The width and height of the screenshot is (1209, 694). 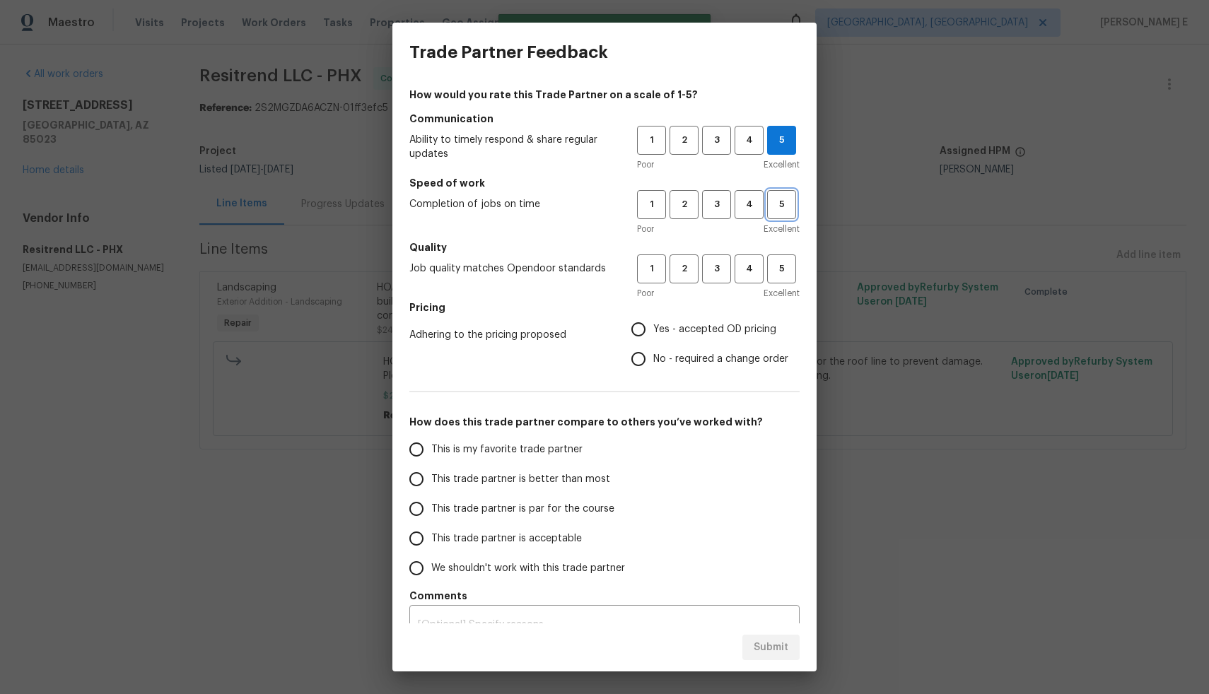 I want to click on span: Yes - accepted OD pricing, so click(x=715, y=329).